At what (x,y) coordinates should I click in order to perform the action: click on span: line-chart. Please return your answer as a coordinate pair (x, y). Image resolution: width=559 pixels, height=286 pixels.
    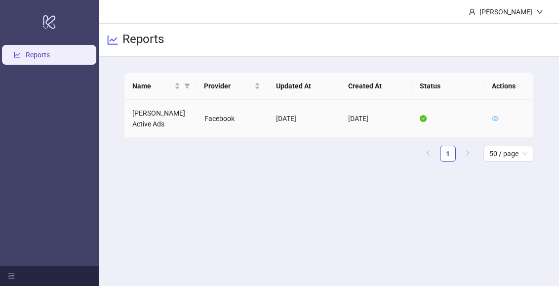
    Looking at the image, I should click on (113, 40).